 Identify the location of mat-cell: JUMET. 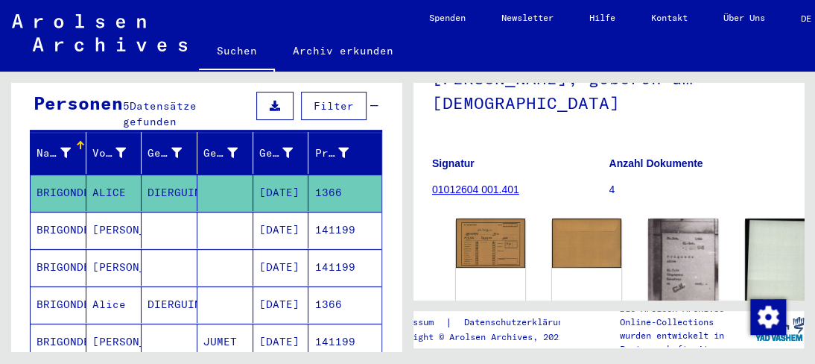
(225, 341).